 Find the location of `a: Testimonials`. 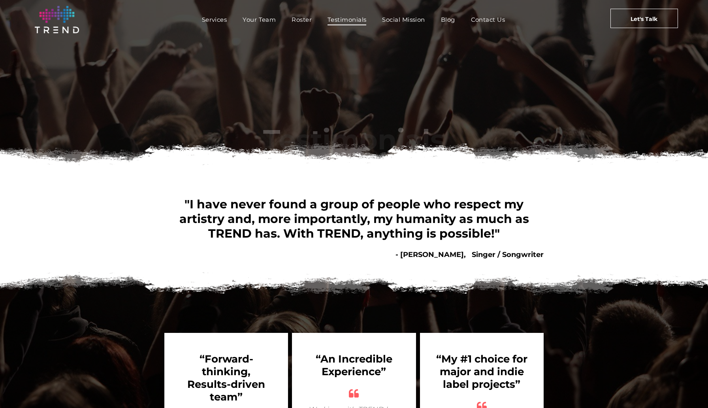

a: Testimonials is located at coordinates (347, 19).